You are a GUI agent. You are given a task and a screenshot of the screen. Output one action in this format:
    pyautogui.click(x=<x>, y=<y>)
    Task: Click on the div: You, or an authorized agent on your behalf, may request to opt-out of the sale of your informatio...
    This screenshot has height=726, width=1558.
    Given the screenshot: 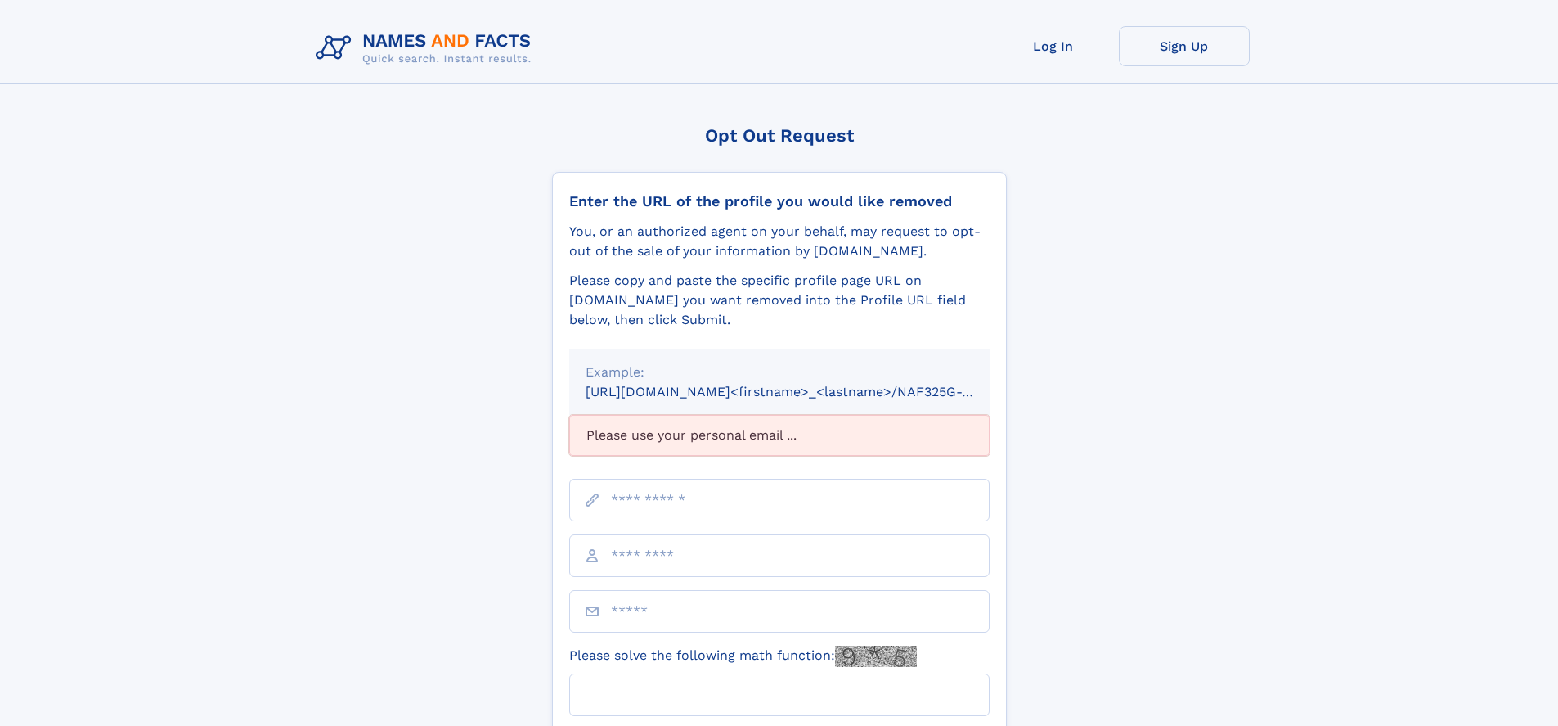 What is the action you would take?
    pyautogui.click(x=780, y=241)
    